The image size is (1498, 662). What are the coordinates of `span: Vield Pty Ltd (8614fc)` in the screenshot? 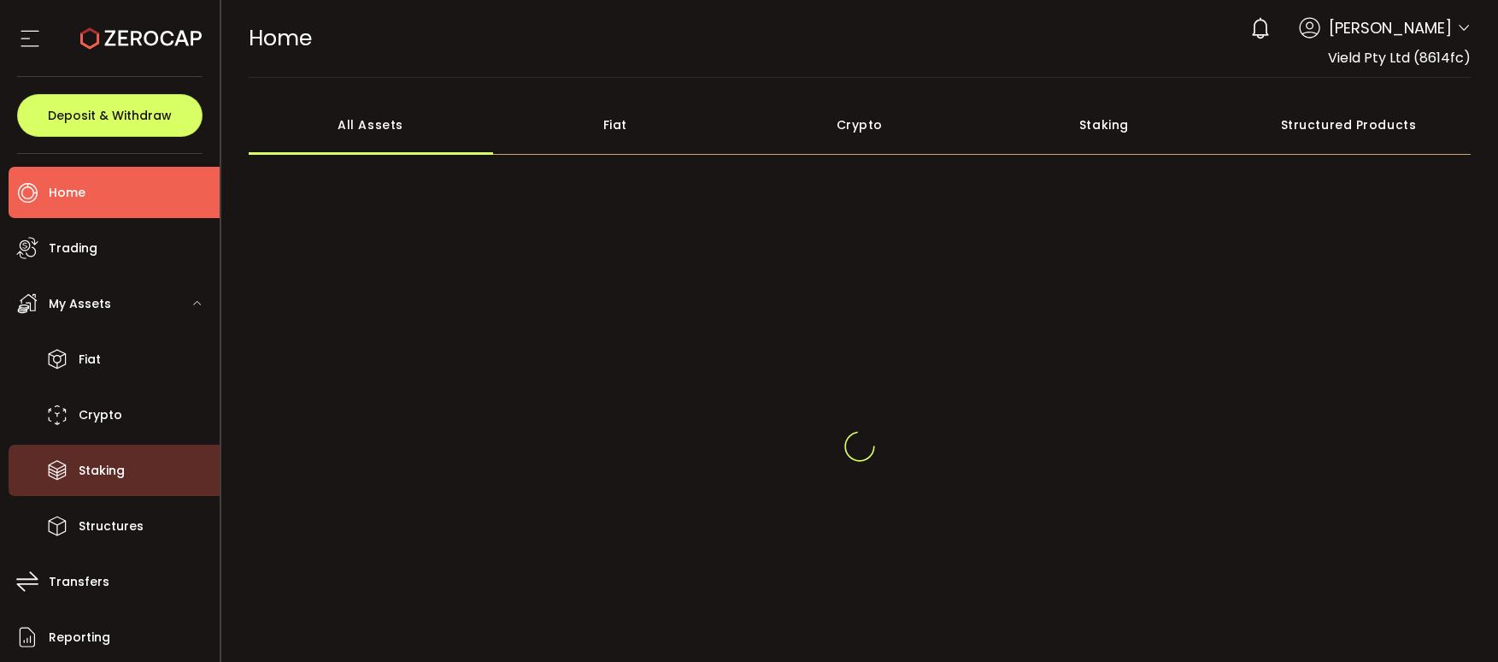 It's located at (1399, 57).